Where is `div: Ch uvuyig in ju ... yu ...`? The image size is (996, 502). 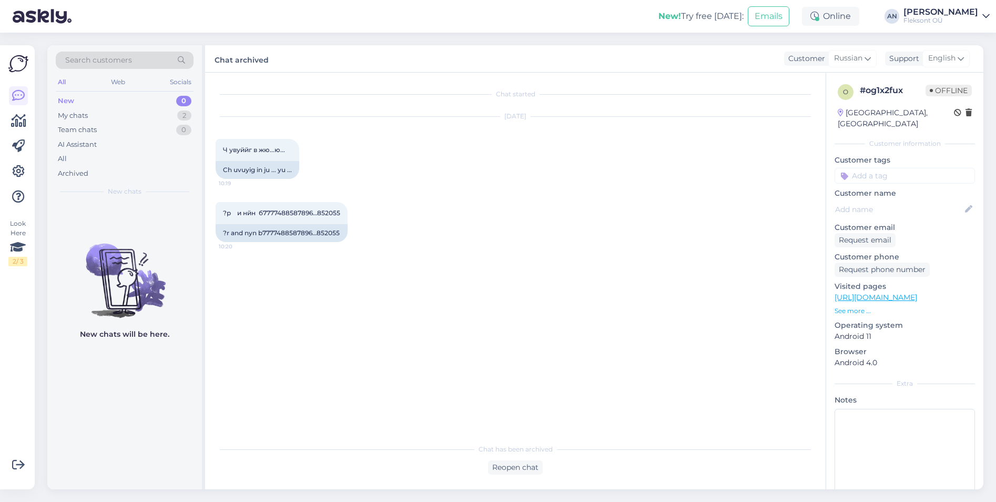 div: Ch uvuyig in ju ... yu ... is located at coordinates (257, 170).